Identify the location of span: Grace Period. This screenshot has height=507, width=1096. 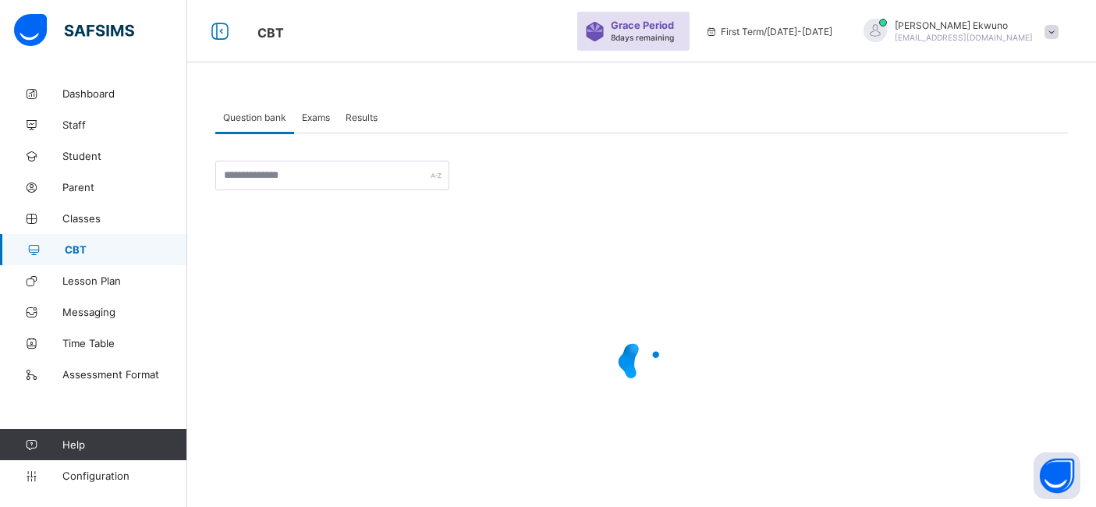
(642, 25).